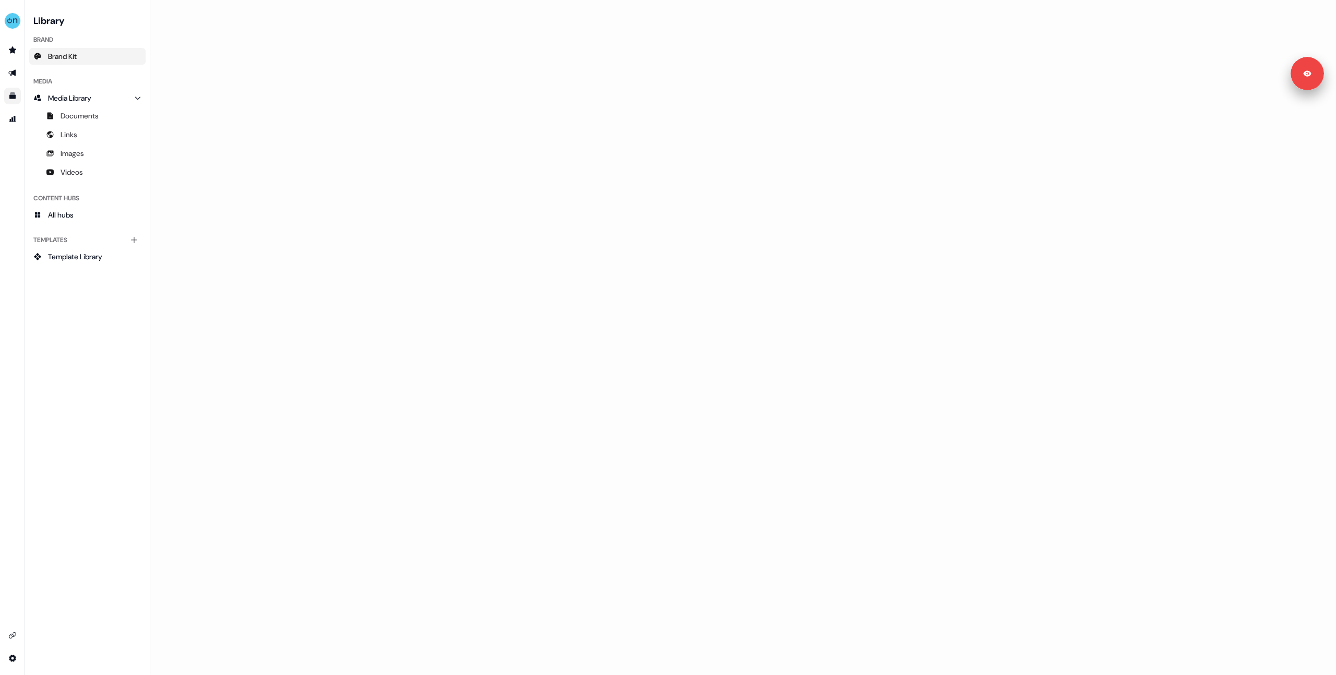  Describe the element at coordinates (87, 153) in the screenshot. I see `a: Images` at that location.